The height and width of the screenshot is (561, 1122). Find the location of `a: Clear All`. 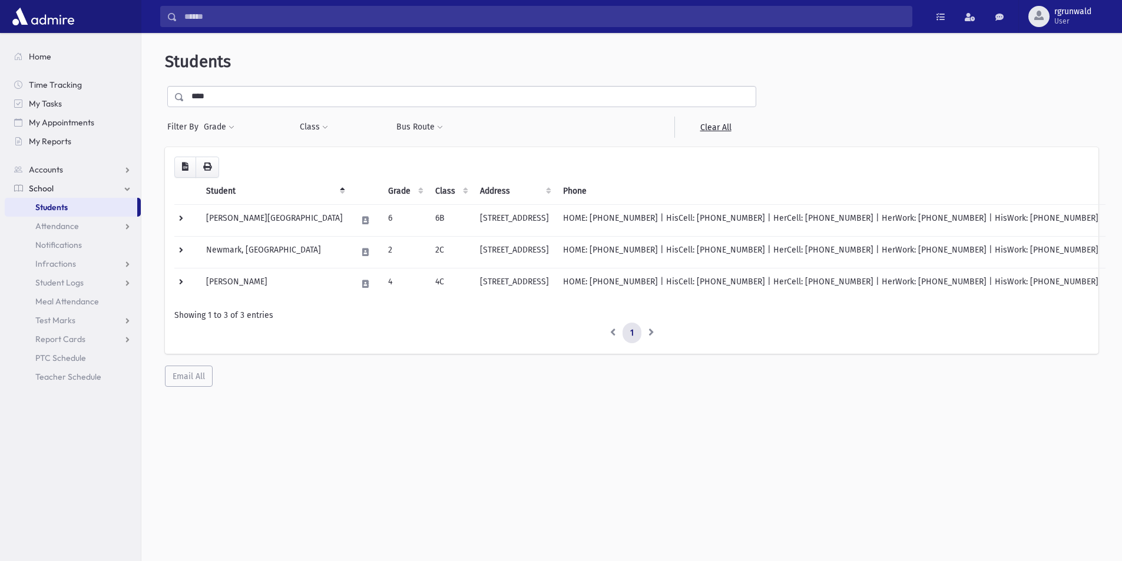

a: Clear All is located at coordinates (715, 127).